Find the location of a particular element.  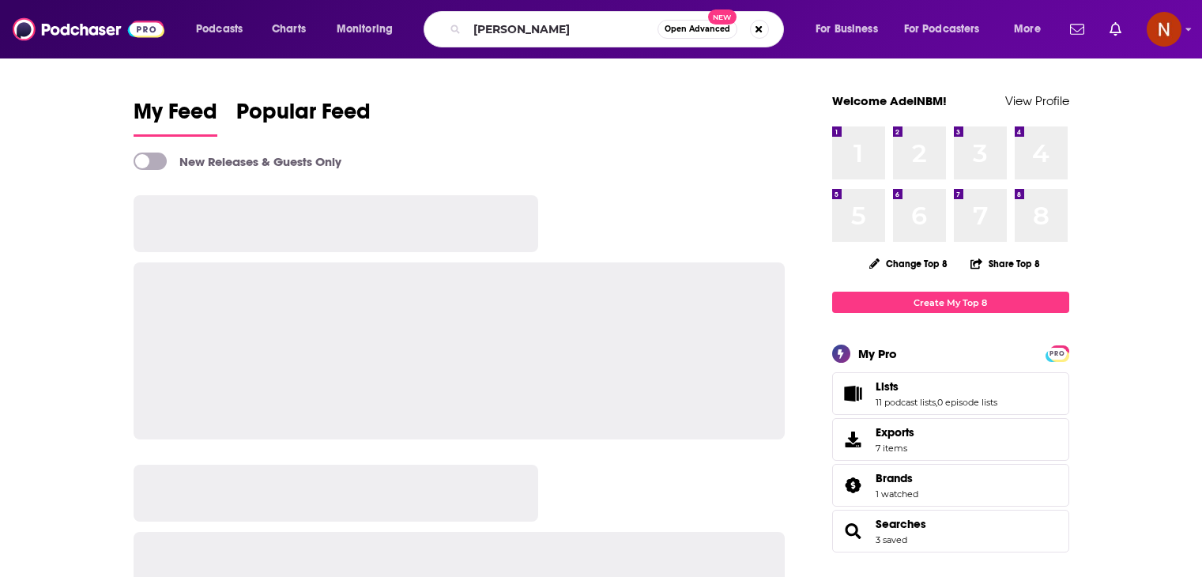

a: 11 podcast lists is located at coordinates (906, 402).